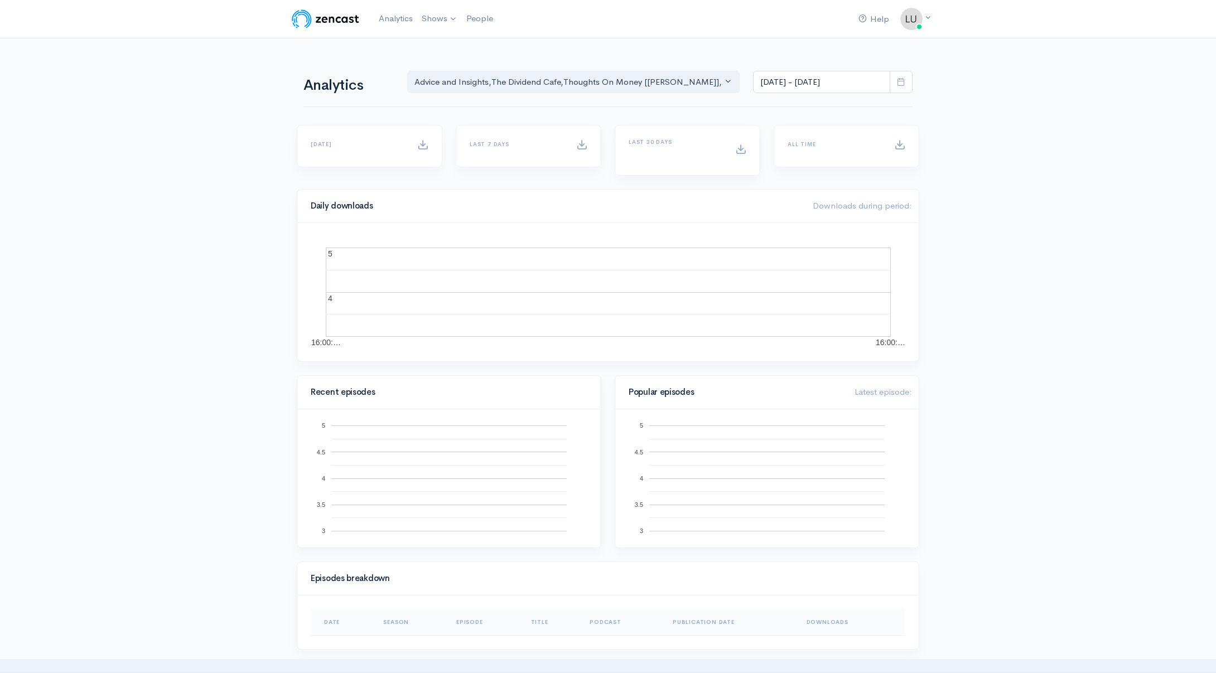 Image resolution: width=1216 pixels, height=673 pixels. Describe the element at coordinates (735, 392) in the screenshot. I see `h4: Popular episodes` at that location.